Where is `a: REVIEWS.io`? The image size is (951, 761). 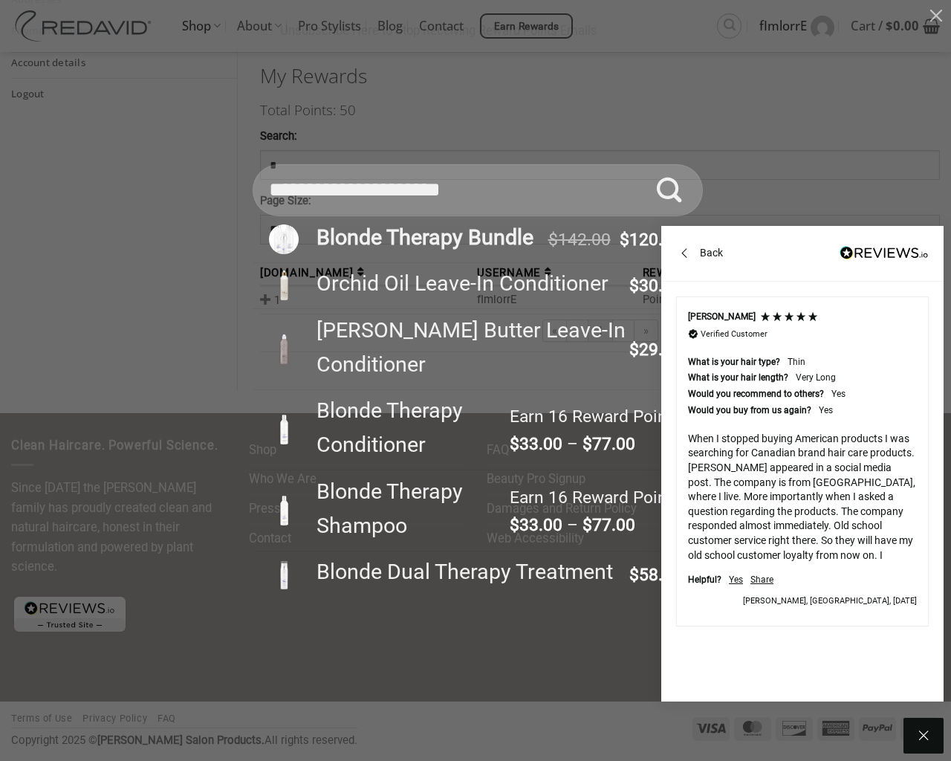 a: REVIEWS.io is located at coordinates (884, 253).